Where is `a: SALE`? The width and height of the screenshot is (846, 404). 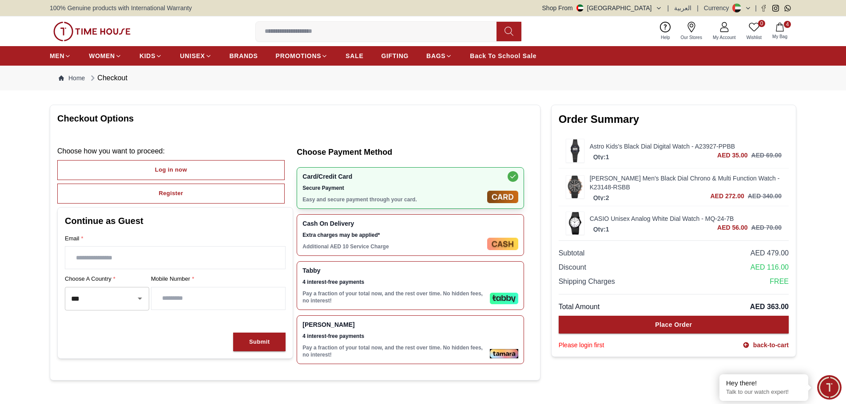
a: SALE is located at coordinates (354, 56).